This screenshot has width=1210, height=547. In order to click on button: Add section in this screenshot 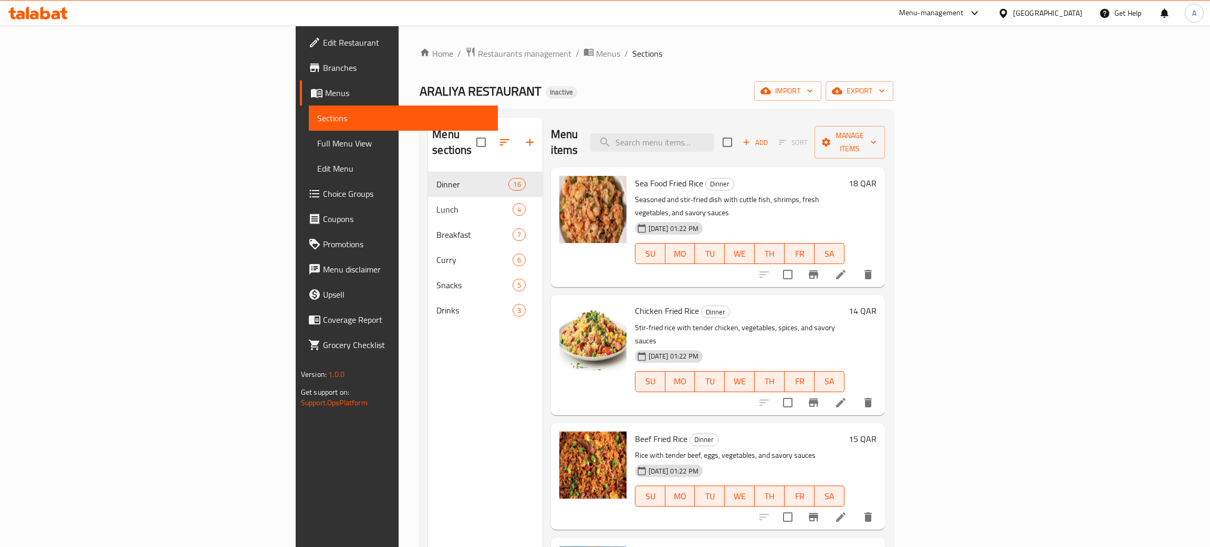, I will do `click(530, 142)`.